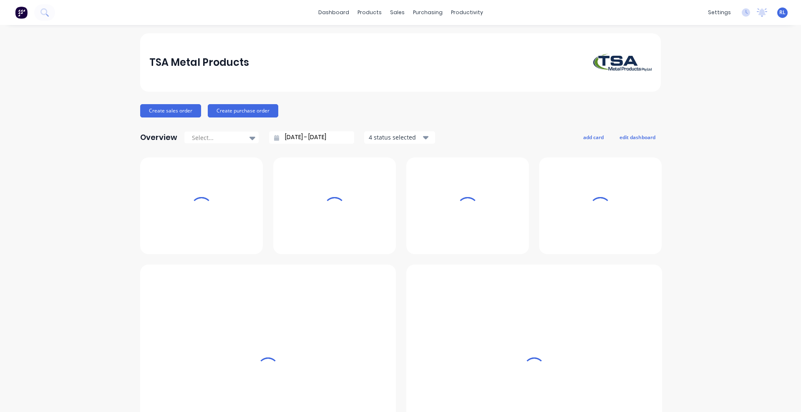  I want to click on div: productivity, so click(467, 13).